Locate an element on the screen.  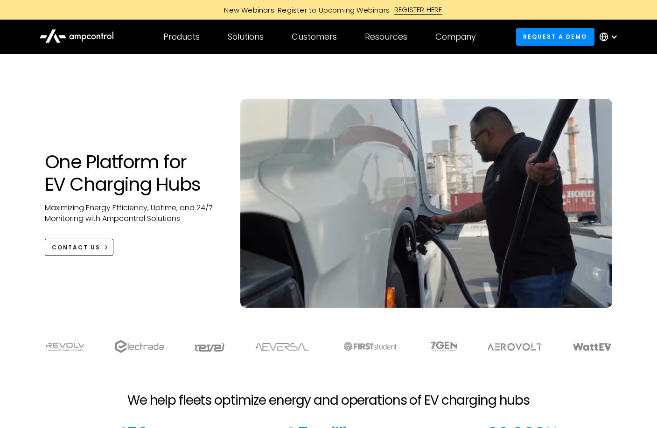
h2: We help fleets optimize energy and operations of EV charging hubs is located at coordinates (328, 401).